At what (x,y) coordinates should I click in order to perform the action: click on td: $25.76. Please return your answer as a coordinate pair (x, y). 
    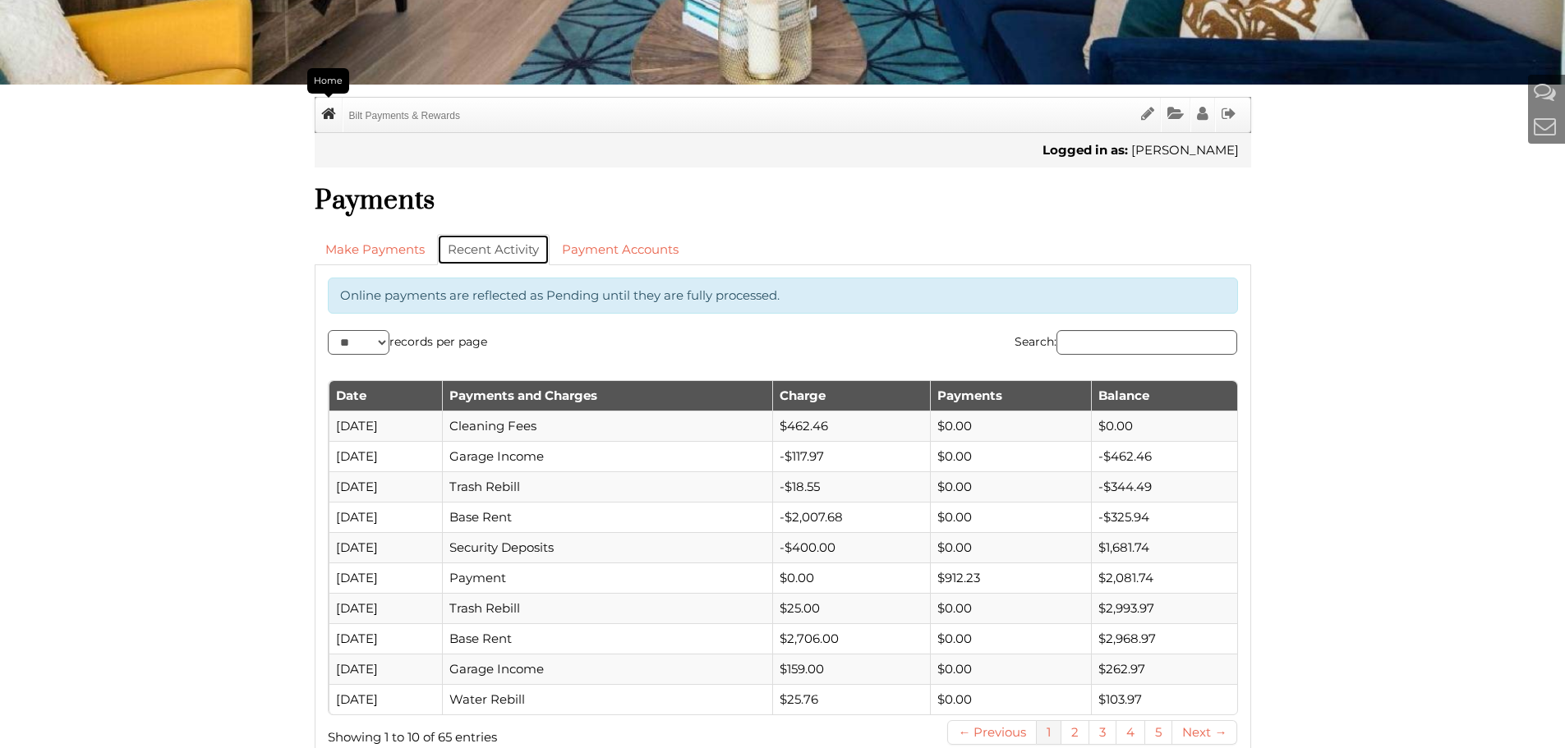
    Looking at the image, I should click on (851, 699).